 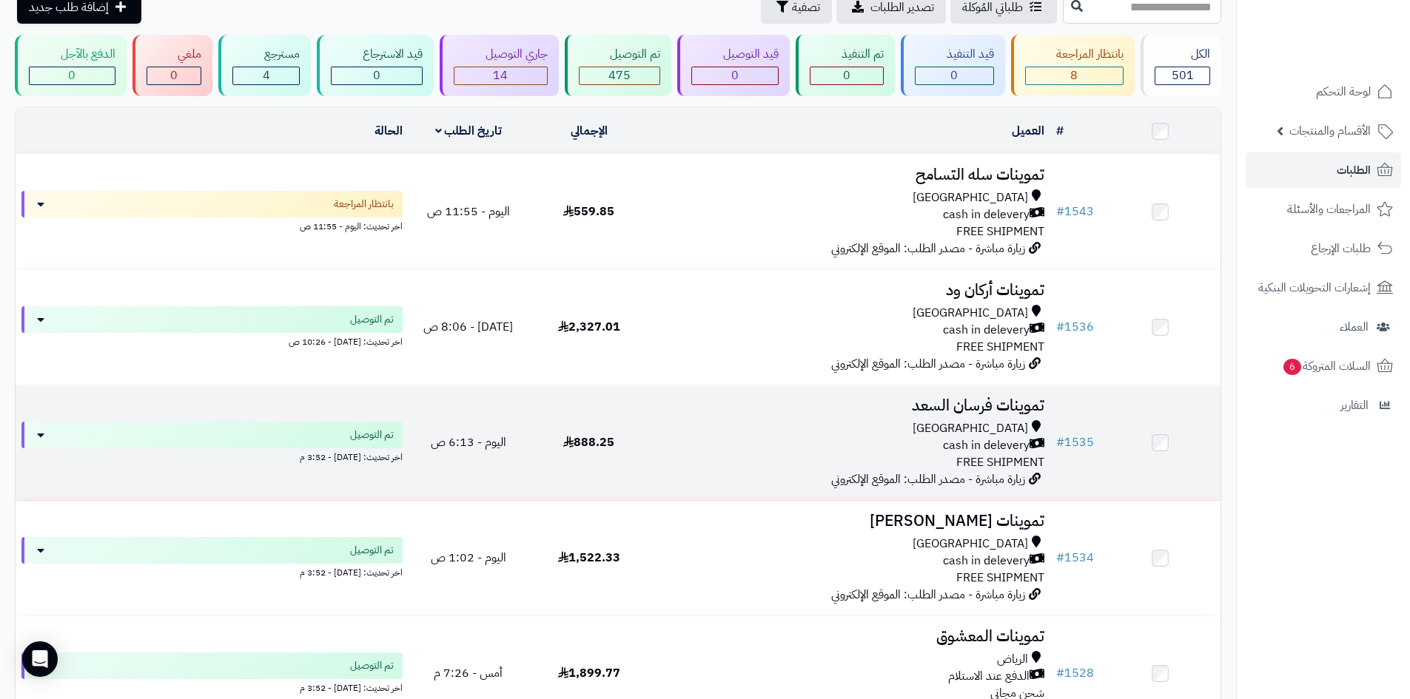 What do you see at coordinates (1329, 209) in the screenshot?
I see `span: المراجعات والأسئلة` at bounding box center [1329, 209].